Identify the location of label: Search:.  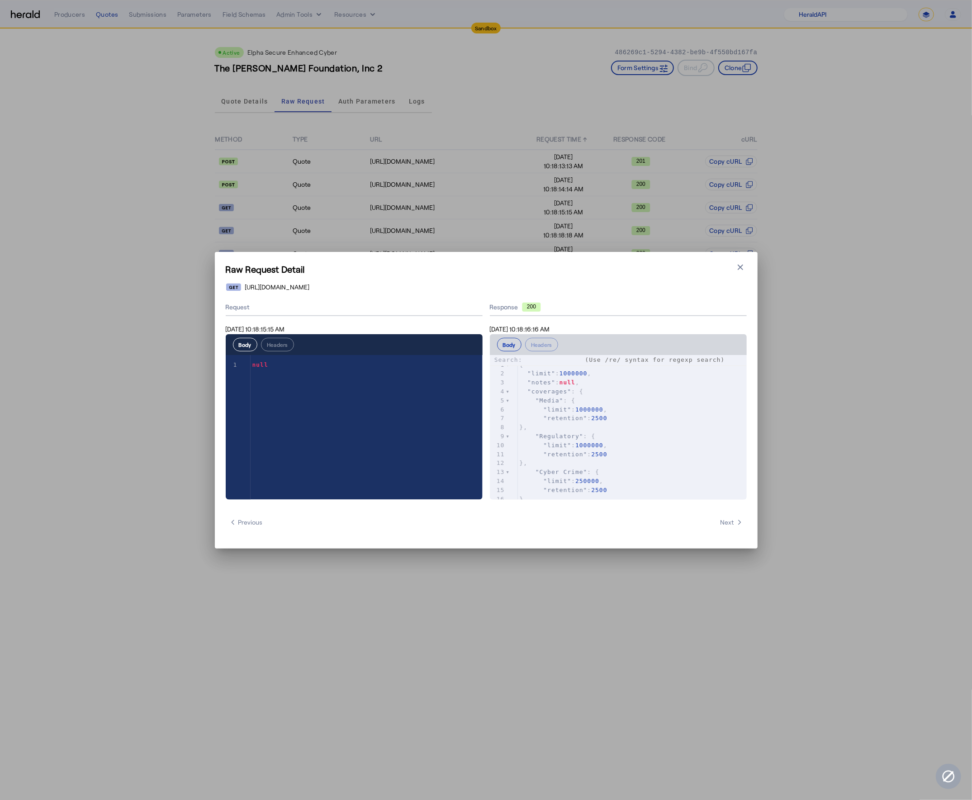
(538, 360).